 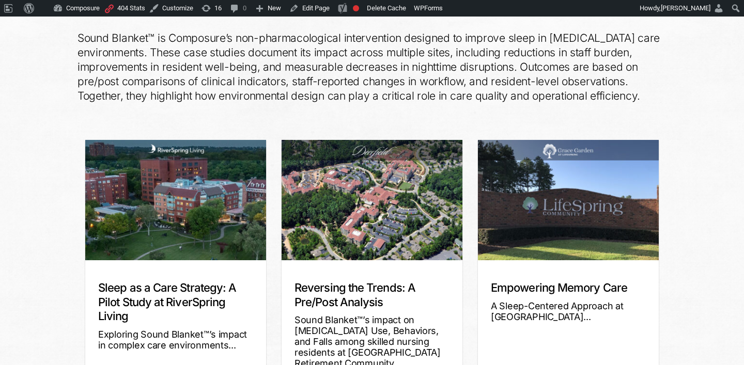 I want to click on p: Sound Blanket™ is Composure’s non-pharmacological intervention designed to improve sleep in [MEDI..., so click(x=372, y=67).